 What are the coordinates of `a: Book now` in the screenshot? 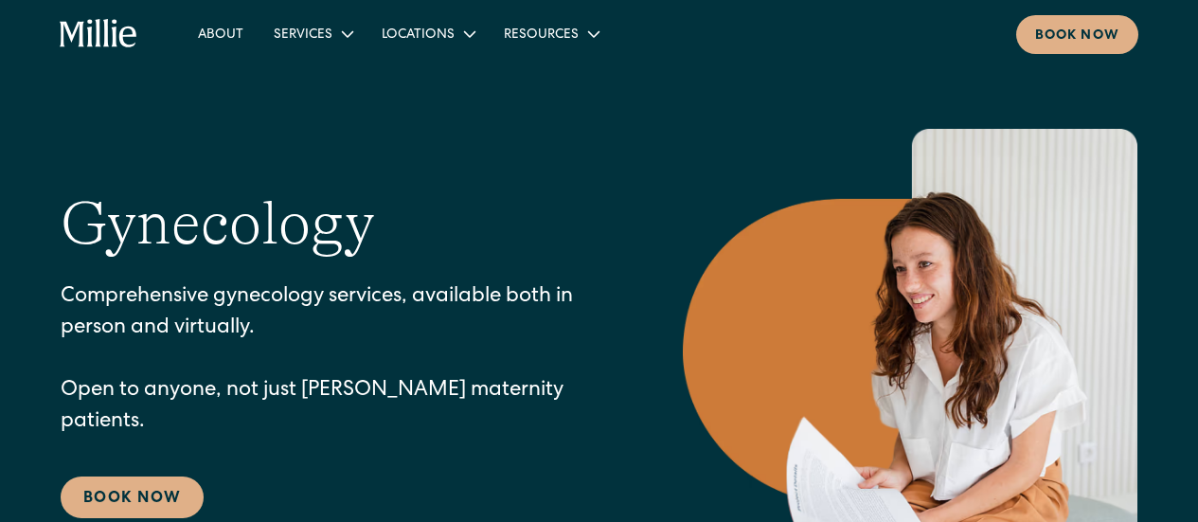 It's located at (1077, 34).